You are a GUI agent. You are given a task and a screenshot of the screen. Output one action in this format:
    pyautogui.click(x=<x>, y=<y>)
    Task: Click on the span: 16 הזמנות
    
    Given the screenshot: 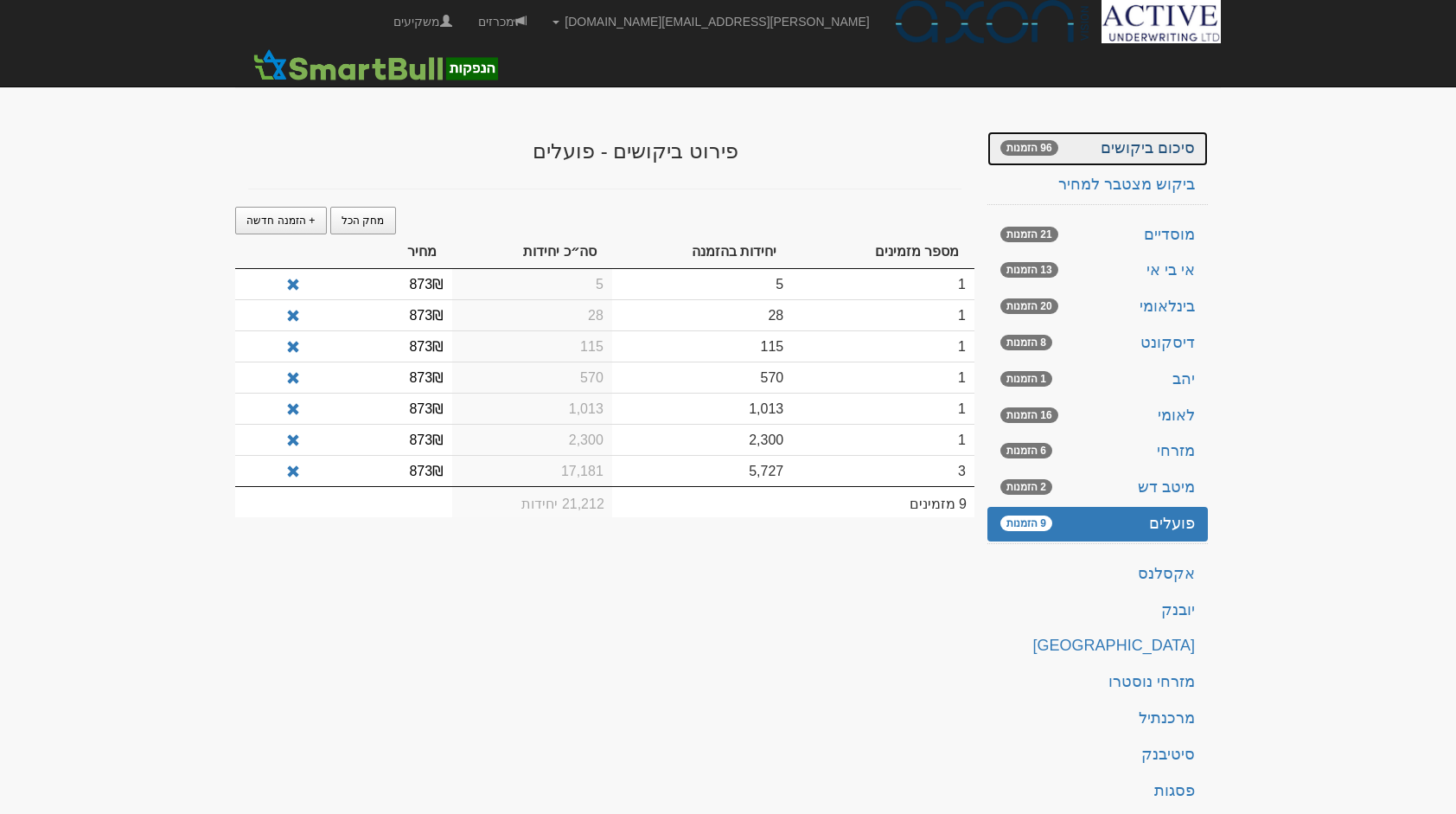 What is the action you would take?
    pyautogui.click(x=1029, y=415)
    